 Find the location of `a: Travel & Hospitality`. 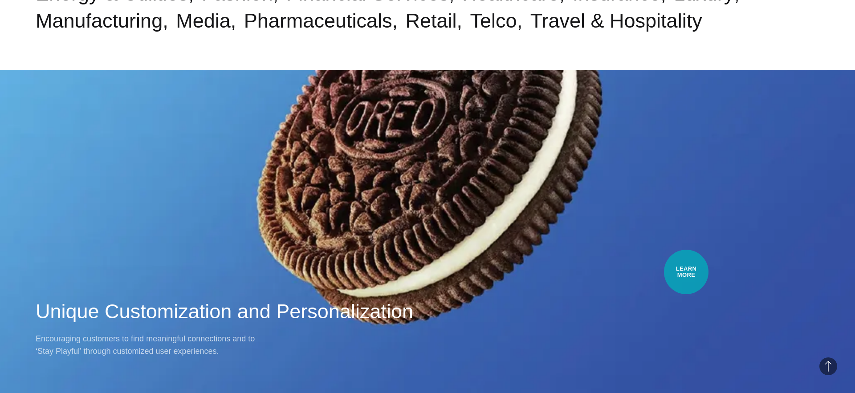

a: Travel & Hospitality is located at coordinates (616, 20).